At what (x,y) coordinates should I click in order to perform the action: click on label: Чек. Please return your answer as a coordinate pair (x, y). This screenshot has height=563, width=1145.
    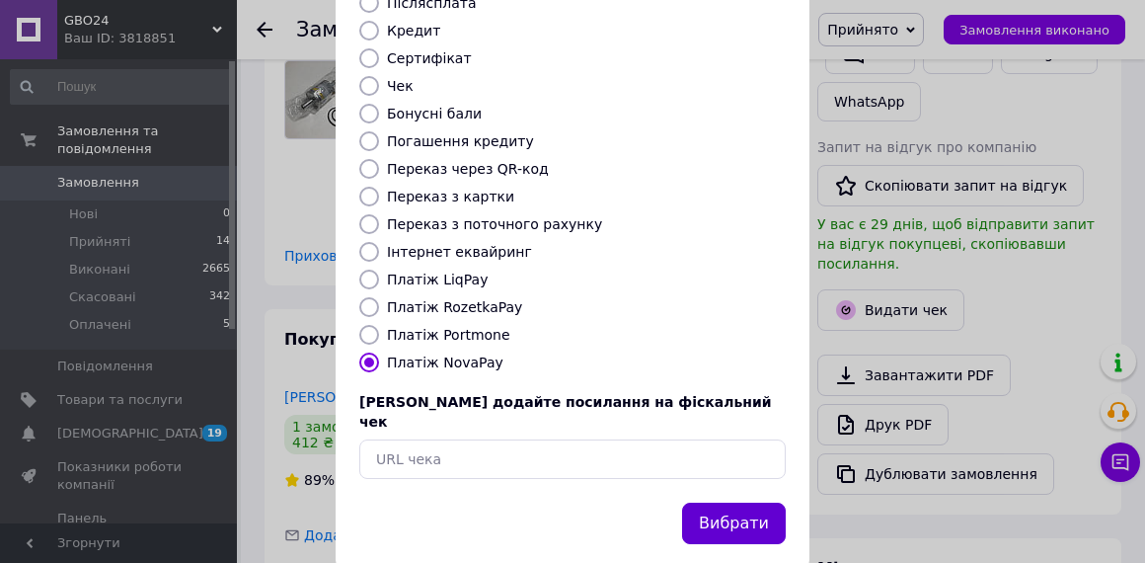
    Looking at the image, I should click on (400, 86).